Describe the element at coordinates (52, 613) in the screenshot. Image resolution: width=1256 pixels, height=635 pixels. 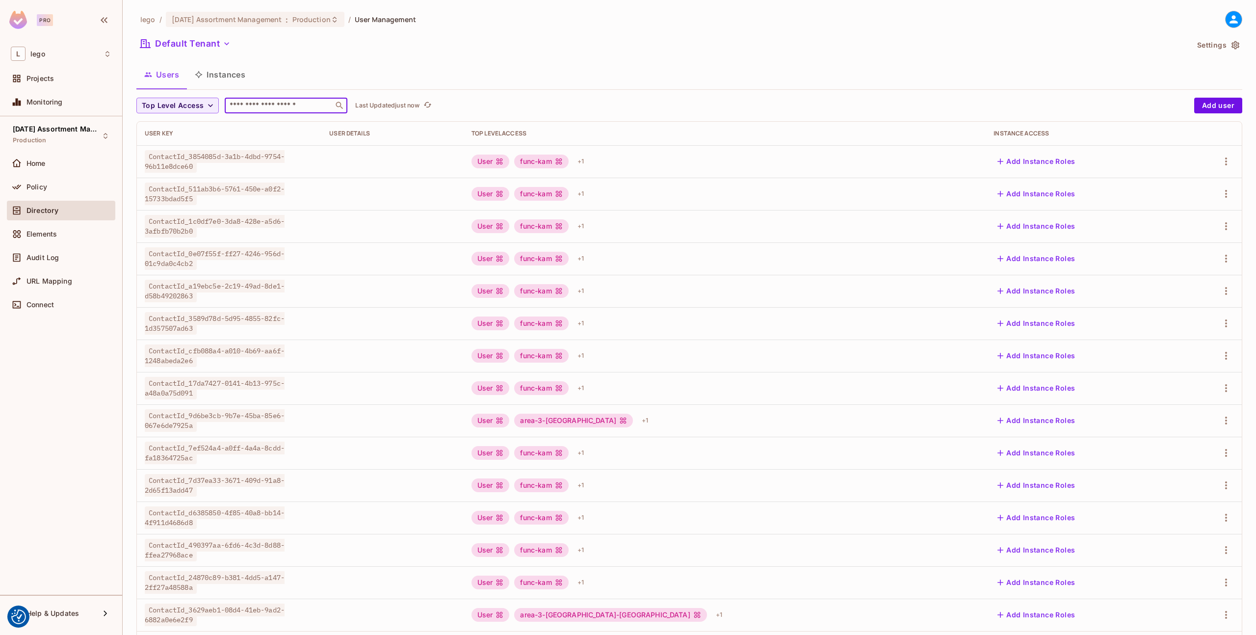
I see `span: Help & Updates` at that location.